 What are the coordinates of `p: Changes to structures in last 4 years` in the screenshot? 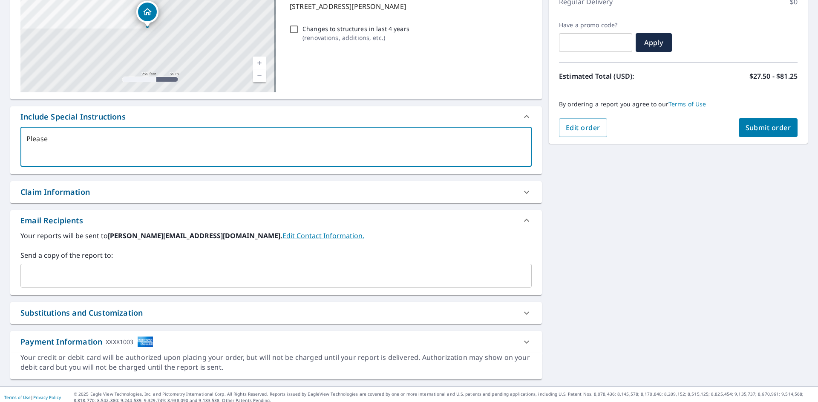 It's located at (356, 29).